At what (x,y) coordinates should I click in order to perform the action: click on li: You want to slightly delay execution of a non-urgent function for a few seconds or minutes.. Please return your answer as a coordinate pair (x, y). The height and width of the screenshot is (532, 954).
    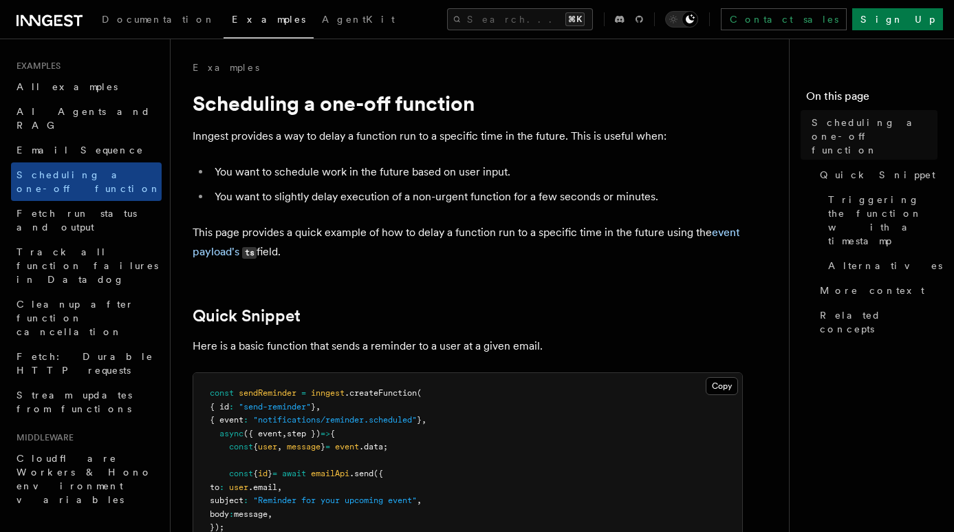
    Looking at the image, I should click on (477, 197).